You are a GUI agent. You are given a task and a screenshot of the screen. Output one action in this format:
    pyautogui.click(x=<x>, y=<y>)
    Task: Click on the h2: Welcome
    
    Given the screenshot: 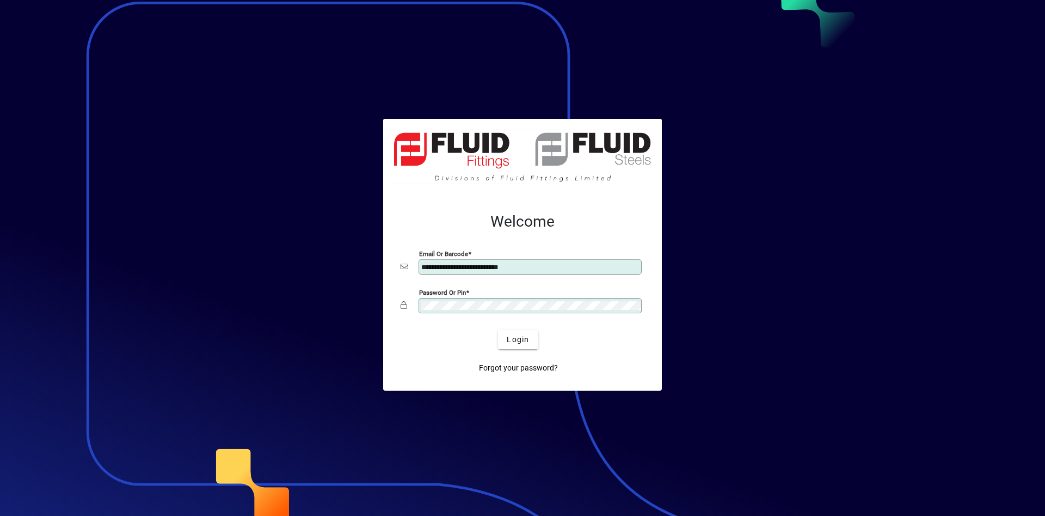 What is the action you would take?
    pyautogui.click(x=523, y=222)
    